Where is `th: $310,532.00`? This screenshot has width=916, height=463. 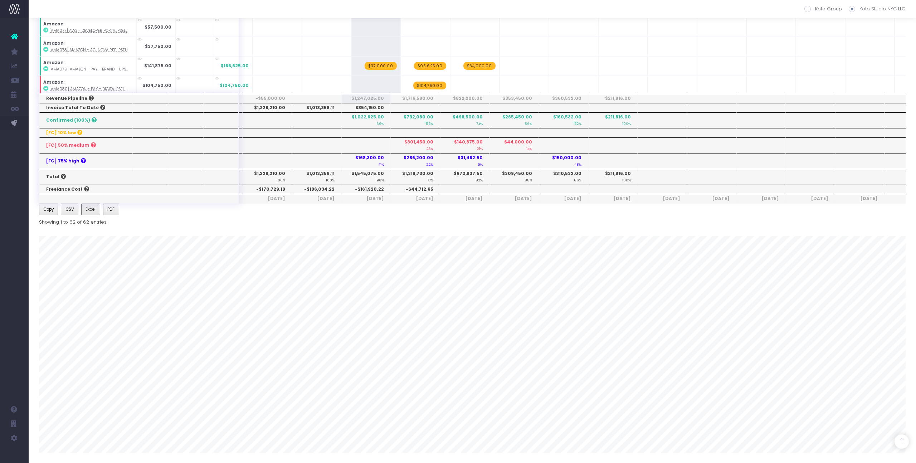
th: $310,532.00 is located at coordinates (564, 177).